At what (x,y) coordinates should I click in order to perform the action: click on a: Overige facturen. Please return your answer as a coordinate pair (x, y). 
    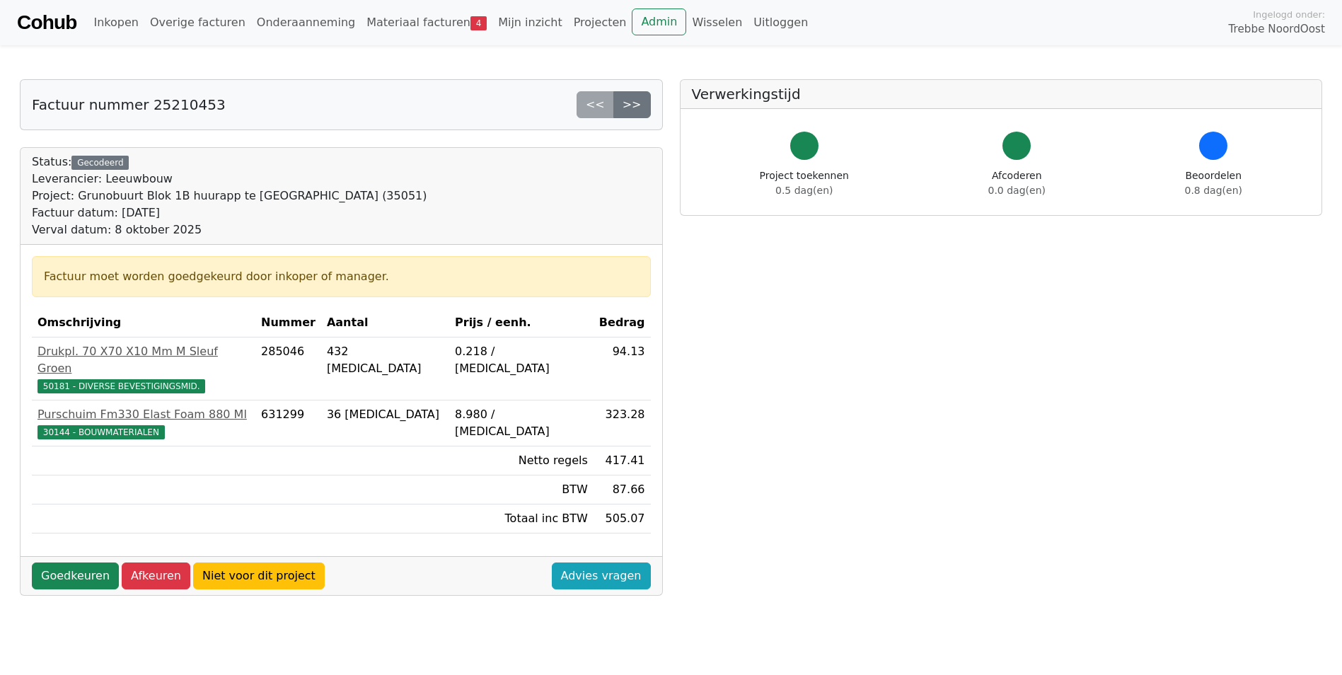
    Looking at the image, I should click on (197, 23).